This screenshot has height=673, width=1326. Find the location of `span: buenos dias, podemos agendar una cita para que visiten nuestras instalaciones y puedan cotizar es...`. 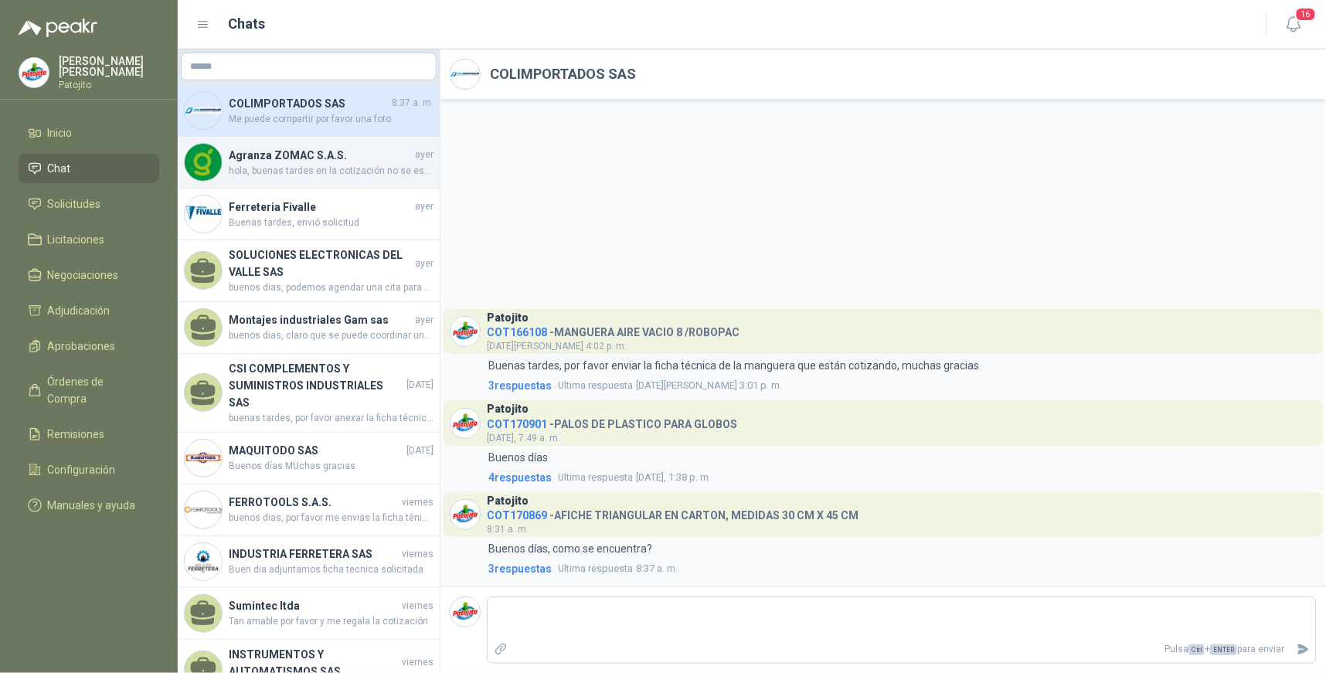

span: buenos dias, podemos agendar una cita para que visiten nuestras instalaciones y puedan cotizar es... is located at coordinates (331, 288).